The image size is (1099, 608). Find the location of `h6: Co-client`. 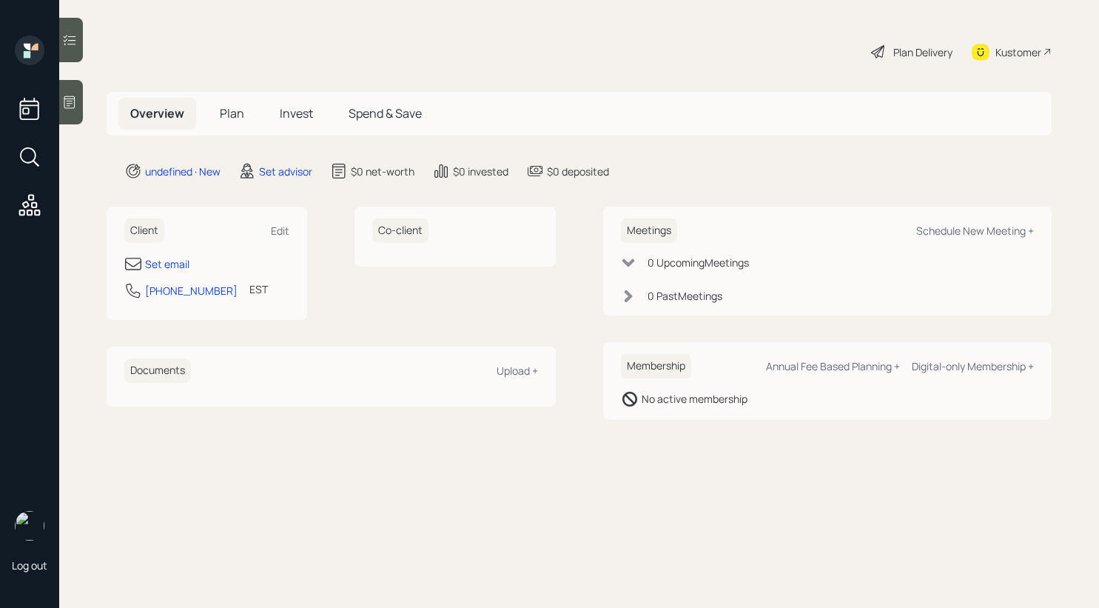

h6: Co-client is located at coordinates (400, 230).